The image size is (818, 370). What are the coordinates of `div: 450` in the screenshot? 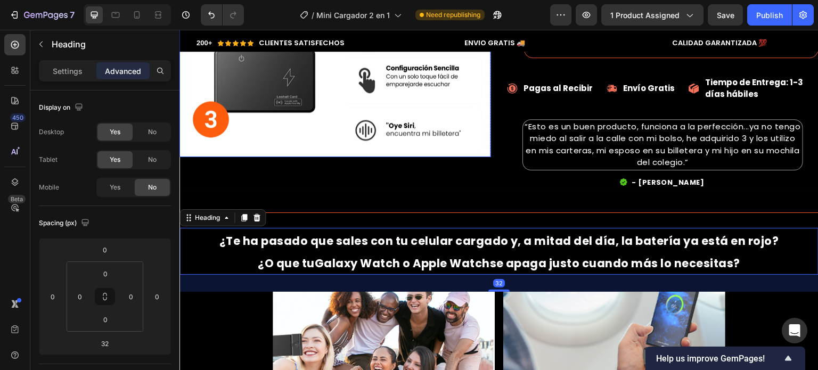 It's located at (18, 118).